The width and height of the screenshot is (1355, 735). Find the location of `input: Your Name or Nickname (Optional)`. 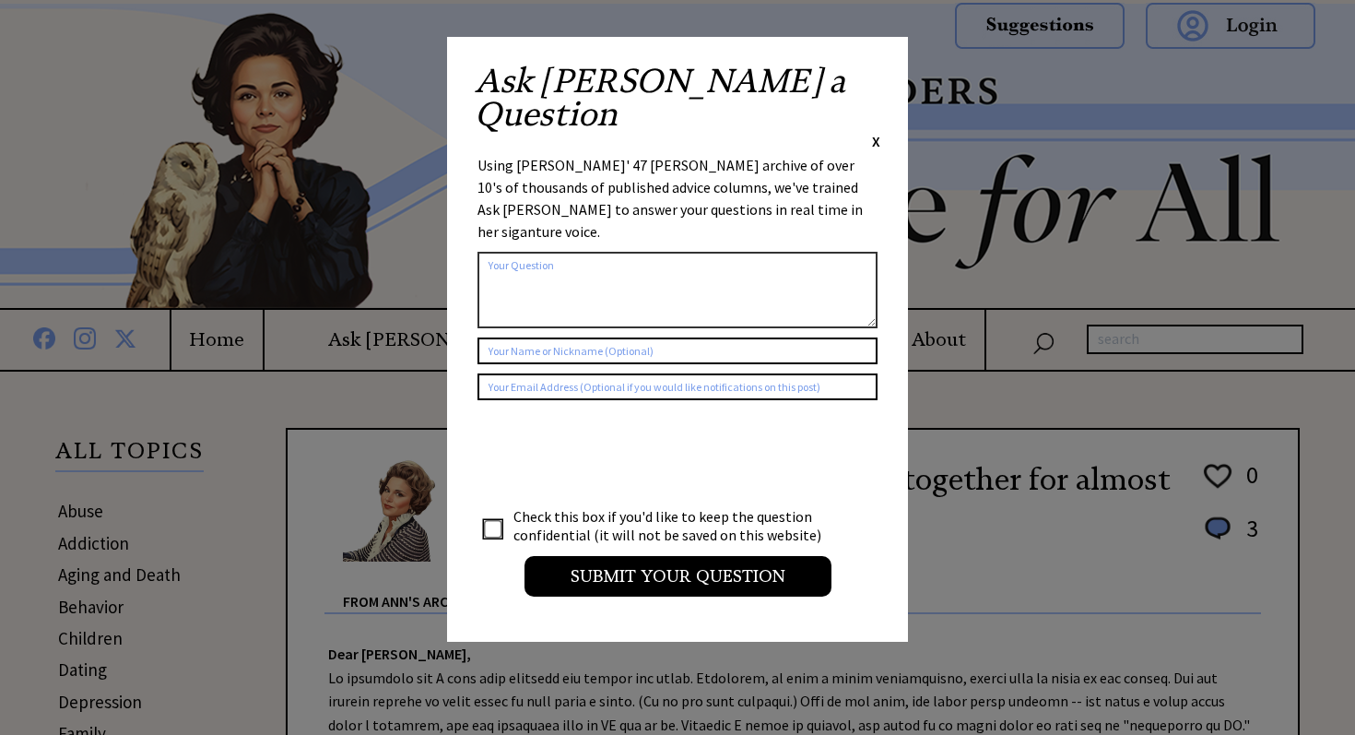

input: Your Name or Nickname (Optional) is located at coordinates (678, 350).